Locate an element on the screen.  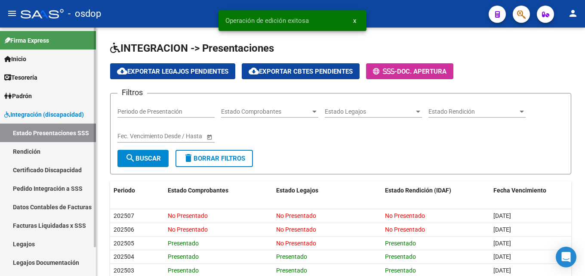
mat-icon: search is located at coordinates (130, 158).